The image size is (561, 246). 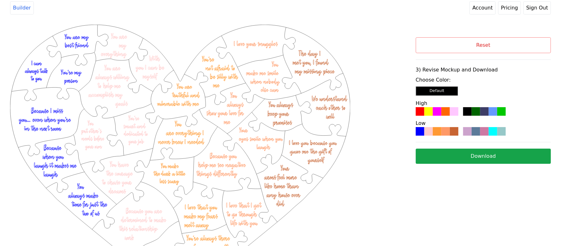 I want to click on text: met you, I found, so click(x=311, y=62).